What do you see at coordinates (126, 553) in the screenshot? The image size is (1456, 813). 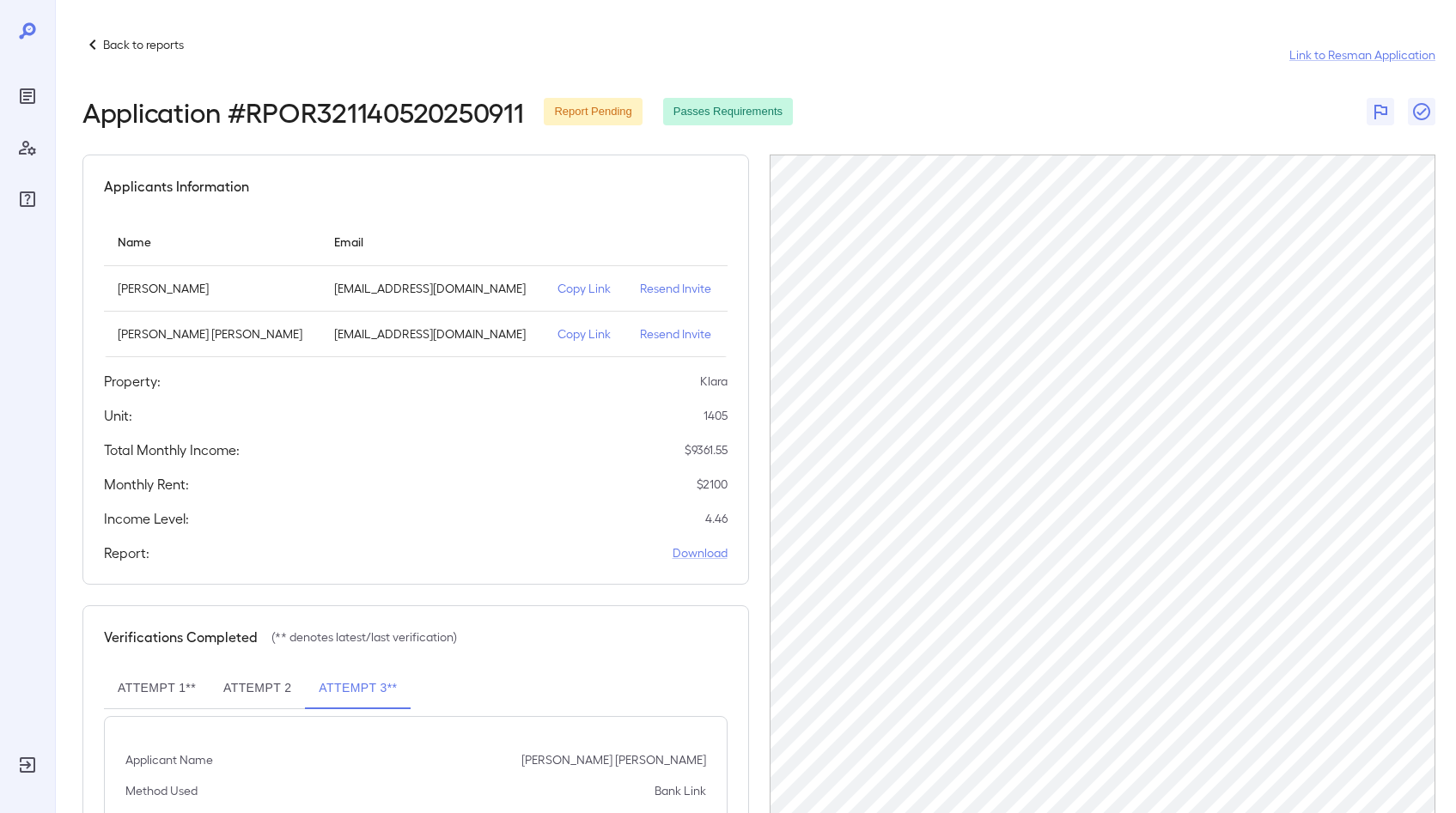 I see `h5: Report:` at bounding box center [126, 553].